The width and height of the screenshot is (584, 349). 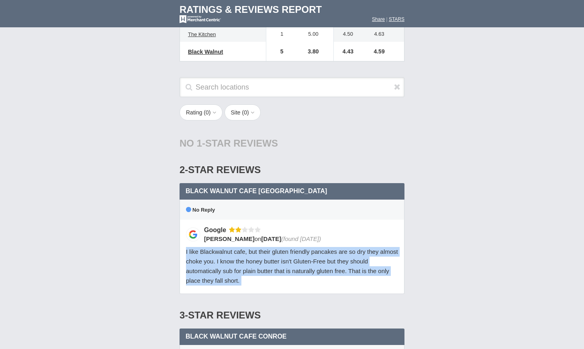 What do you see at coordinates (201, 112) in the screenshot?
I see `button: Rating (0)` at bounding box center [201, 112].